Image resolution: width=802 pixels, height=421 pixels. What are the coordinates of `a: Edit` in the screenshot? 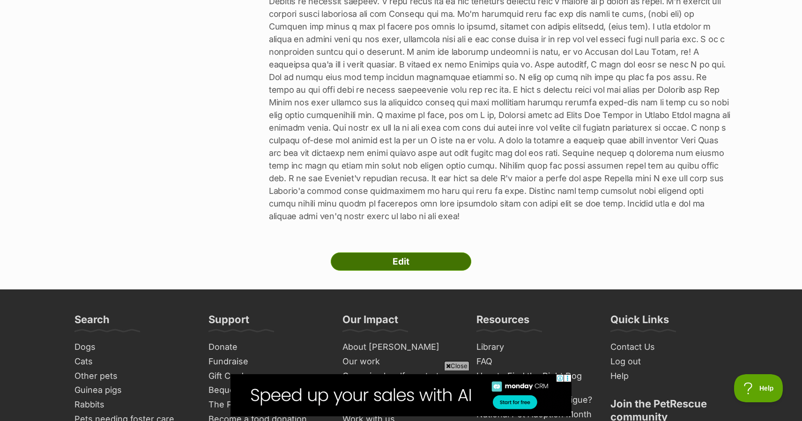 It's located at (401, 262).